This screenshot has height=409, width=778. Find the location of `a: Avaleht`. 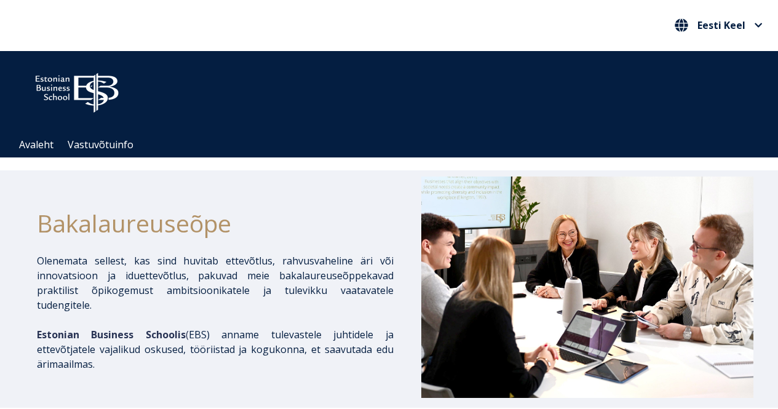

a: Avaleht is located at coordinates (36, 145).